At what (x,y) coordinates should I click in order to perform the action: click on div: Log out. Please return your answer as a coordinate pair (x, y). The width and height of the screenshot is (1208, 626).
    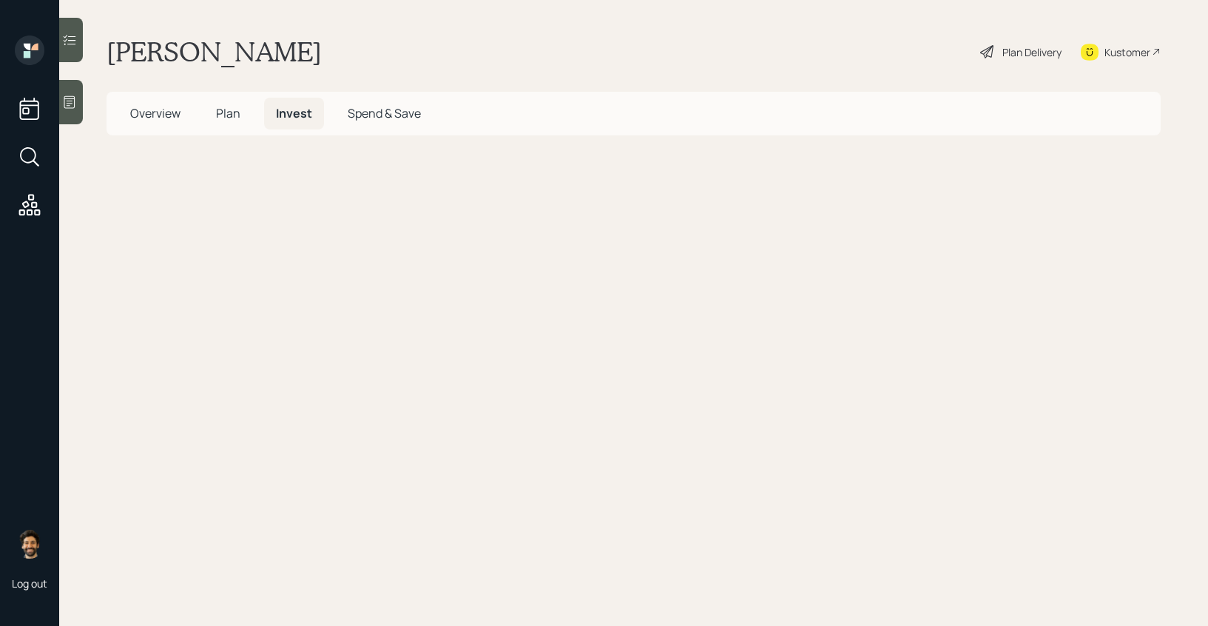
    Looking at the image, I should click on (30, 583).